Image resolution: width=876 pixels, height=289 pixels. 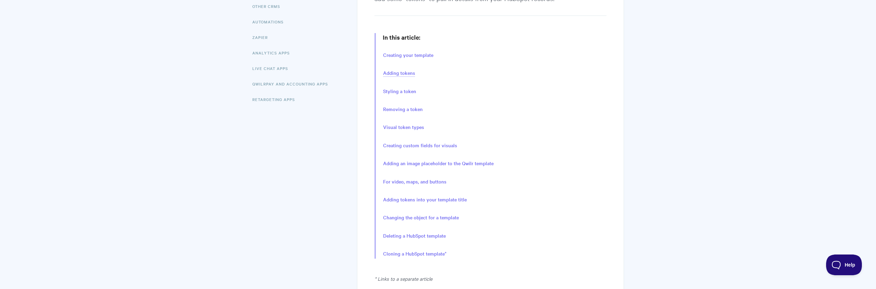 I want to click on a: For video, maps, and buttons, so click(x=415, y=181).